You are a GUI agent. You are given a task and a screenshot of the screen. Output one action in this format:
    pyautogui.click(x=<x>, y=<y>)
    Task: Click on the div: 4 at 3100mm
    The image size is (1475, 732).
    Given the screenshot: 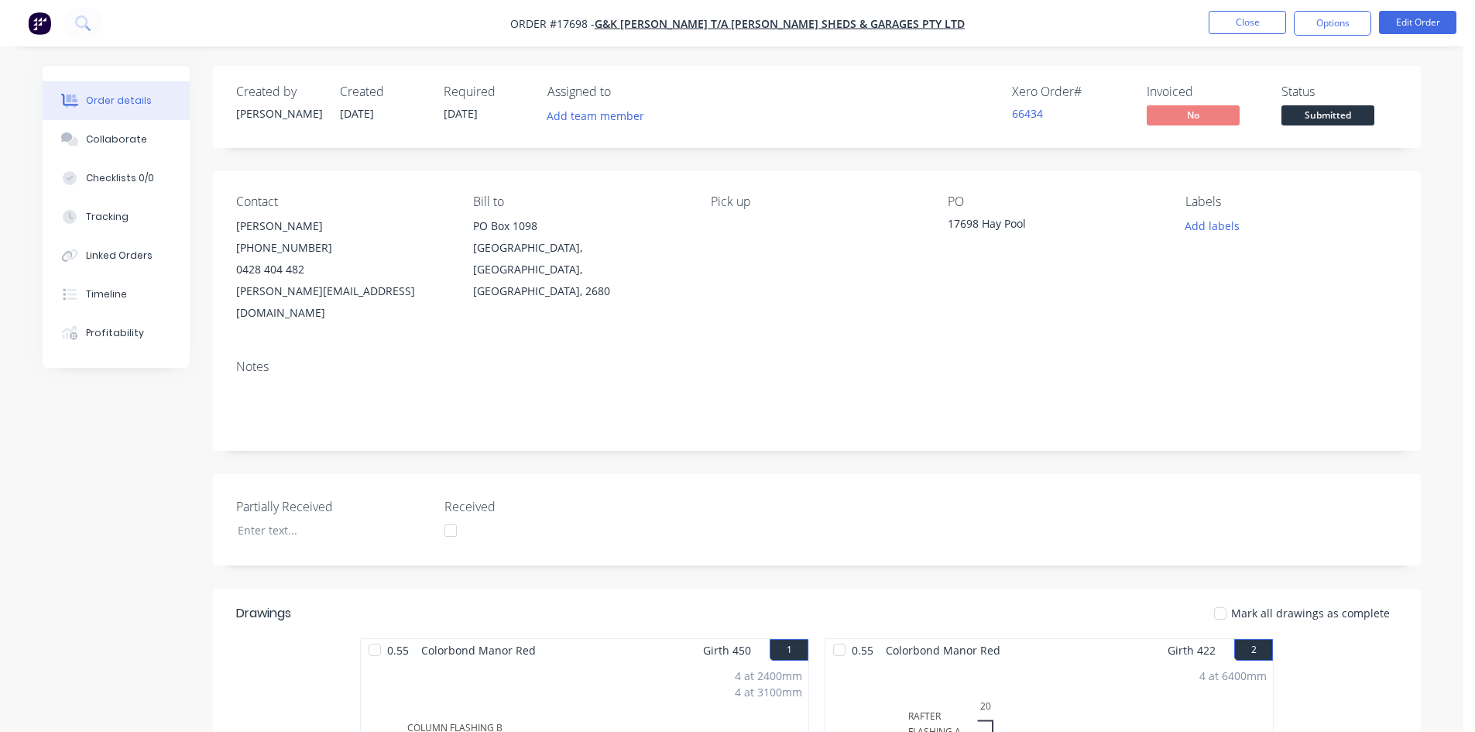 What is the action you would take?
    pyautogui.click(x=768, y=691)
    